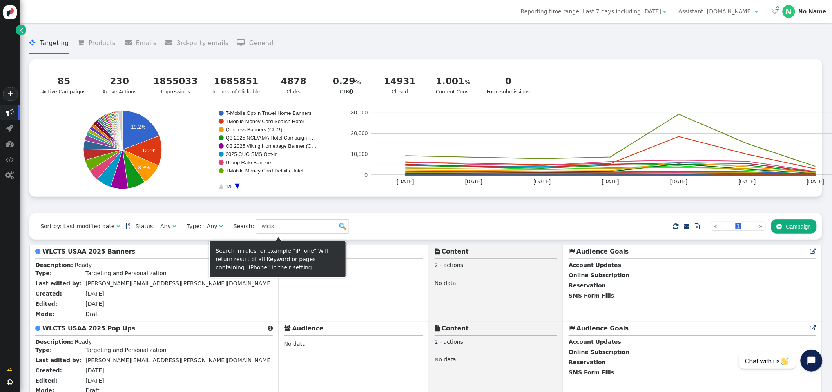  Describe the element at coordinates (119, 85) in the screenshot. I see `a: 230Active Actions` at that location.